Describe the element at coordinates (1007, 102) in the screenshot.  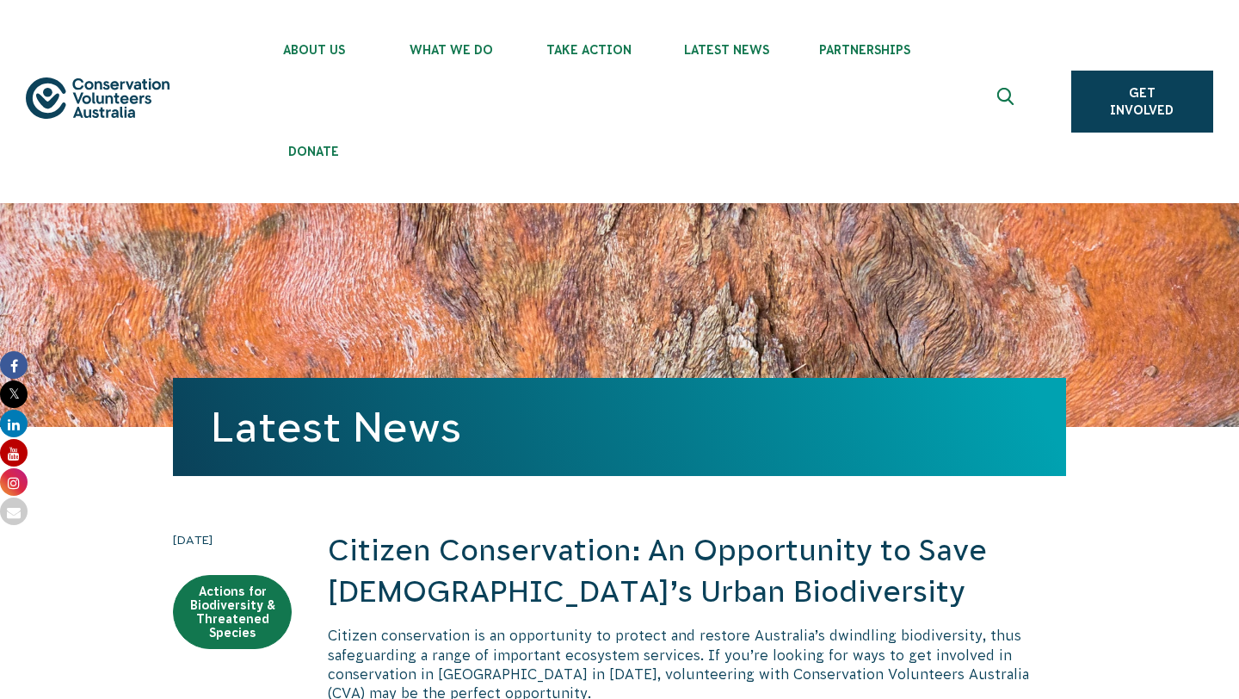
I see `button: Expand search box Close search box` at that location.